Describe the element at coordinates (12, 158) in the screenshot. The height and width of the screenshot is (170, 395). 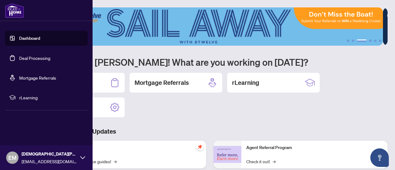
I see `span: EM` at that location.